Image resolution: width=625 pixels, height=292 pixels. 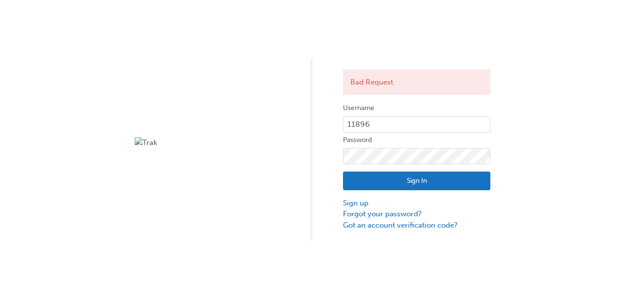 What do you see at coordinates (417, 140) in the screenshot?
I see `label: Password` at bounding box center [417, 140].